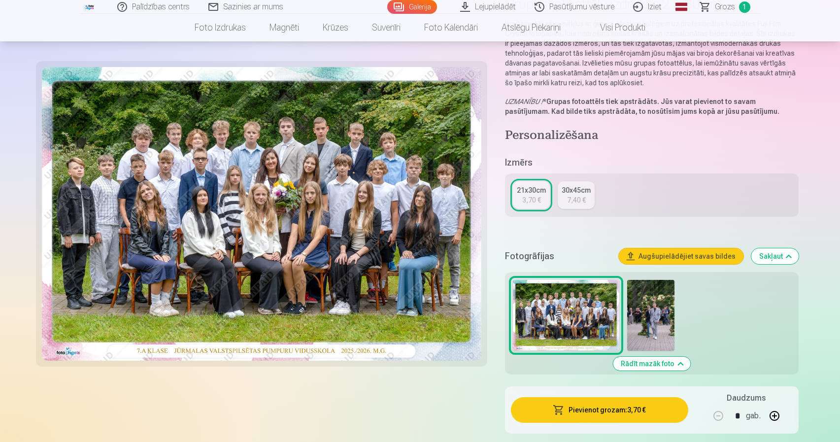 The height and width of the screenshot is (442, 840). I want to click on a: Foto kalendāri, so click(451, 28).